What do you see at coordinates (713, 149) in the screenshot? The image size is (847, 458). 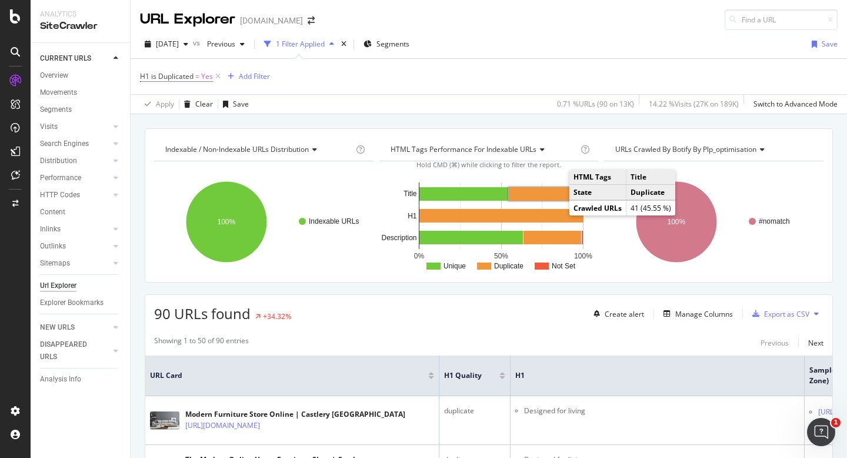 I see `h4: URLs Crawled By Botify By plp_optimisation` at bounding box center [713, 149].